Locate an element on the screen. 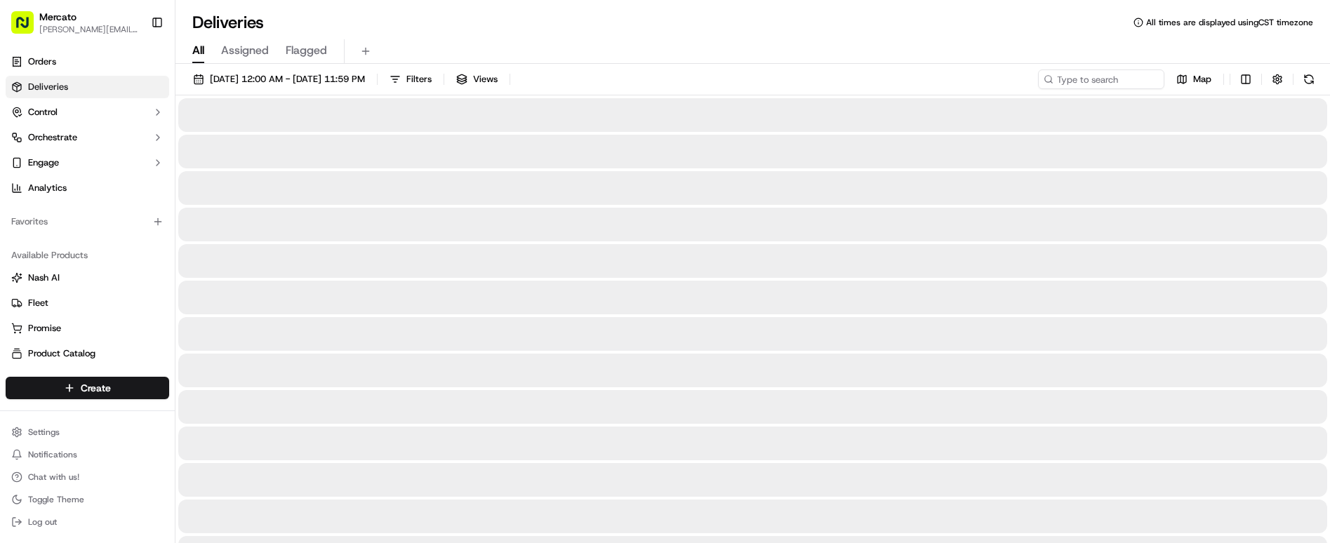 The height and width of the screenshot is (543, 1330). button: Promise is located at coordinates (87, 328).